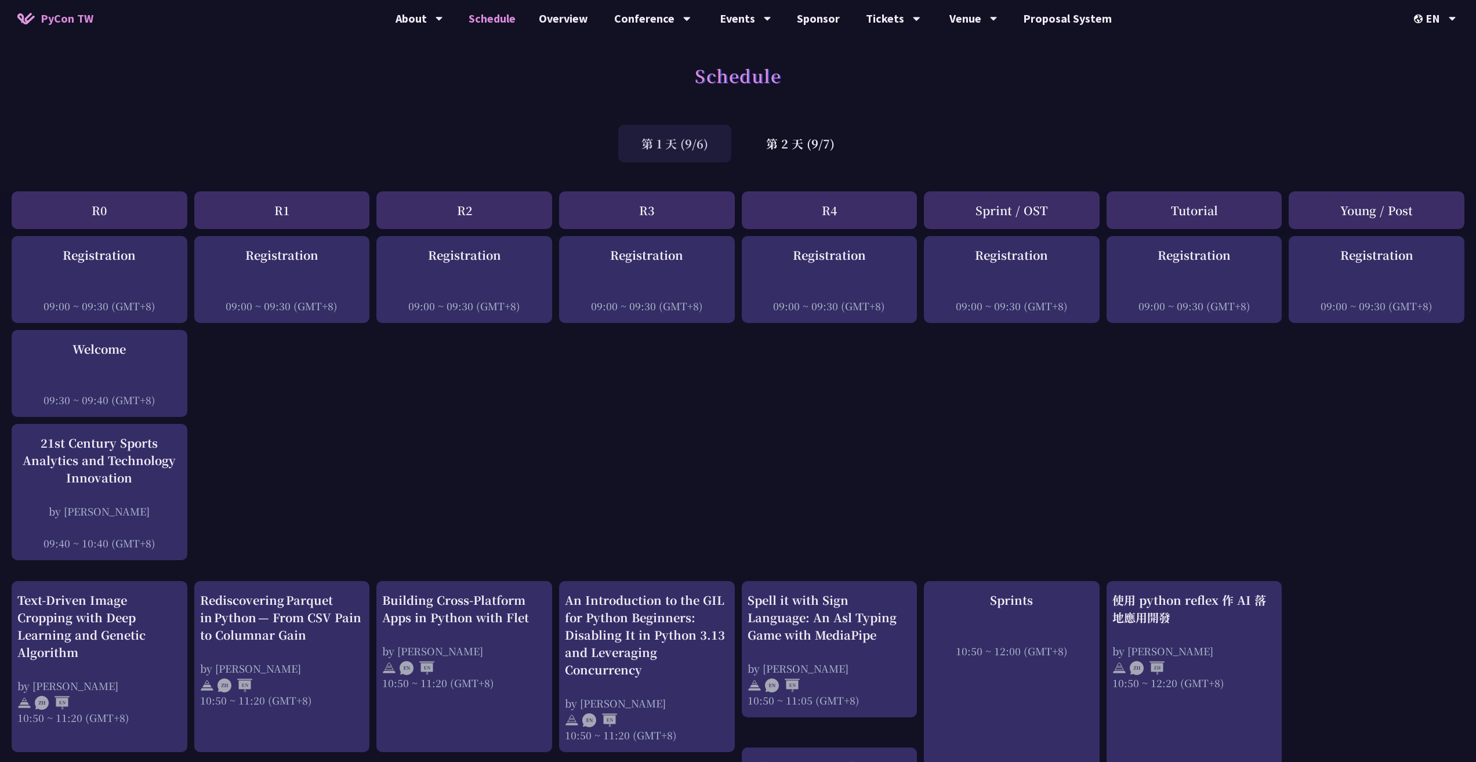 This screenshot has height=762, width=1476. What do you see at coordinates (99, 543) in the screenshot?
I see `div: 09:40 ~ 10:40 (GMT+8)` at bounding box center [99, 543].